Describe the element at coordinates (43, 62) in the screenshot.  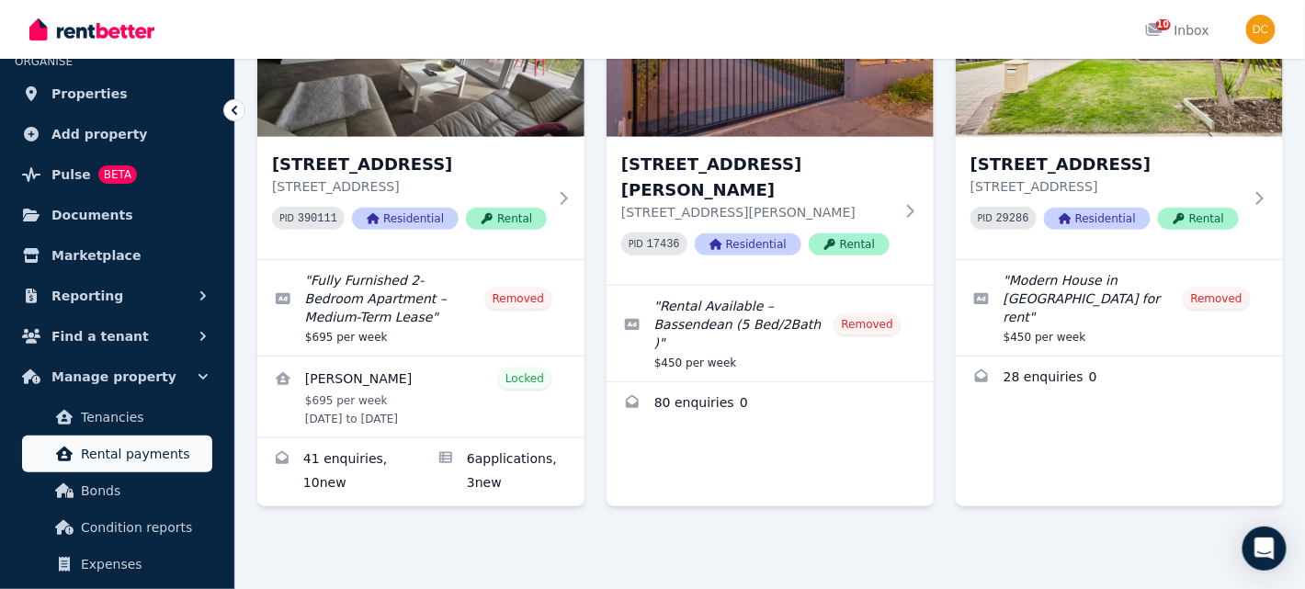
I see `span: ORGANISE` at that location.